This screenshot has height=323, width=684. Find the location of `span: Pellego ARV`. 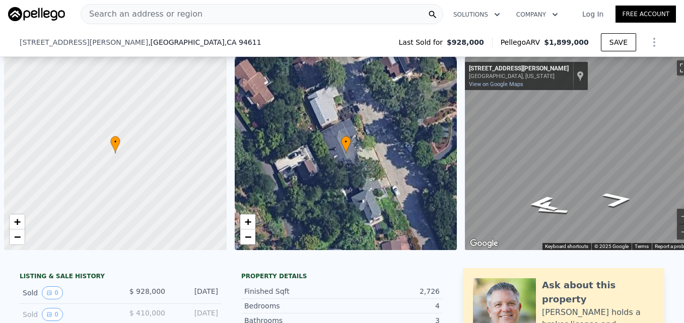

span: Pellego ARV is located at coordinates (522, 42).